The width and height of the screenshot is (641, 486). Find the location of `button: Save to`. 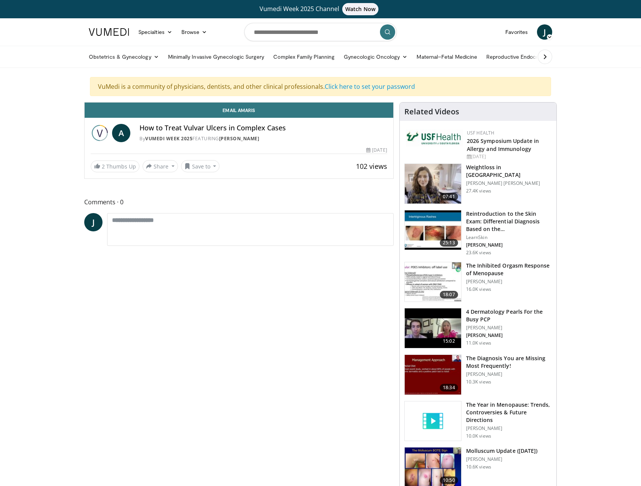

button: Save to is located at coordinates (200, 166).